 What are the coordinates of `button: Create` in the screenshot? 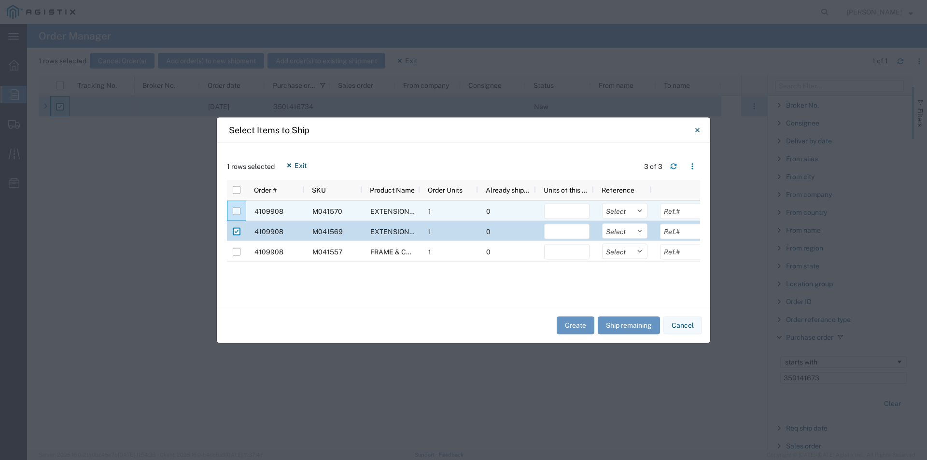 It's located at (575, 325).